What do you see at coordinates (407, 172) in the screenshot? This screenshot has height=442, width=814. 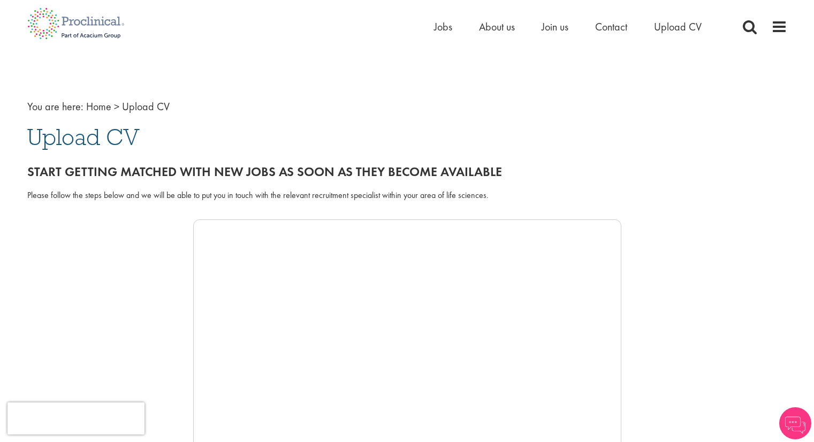 I see `h2: Start getting matched with new jobs as soon as they become available` at bounding box center [407, 172].